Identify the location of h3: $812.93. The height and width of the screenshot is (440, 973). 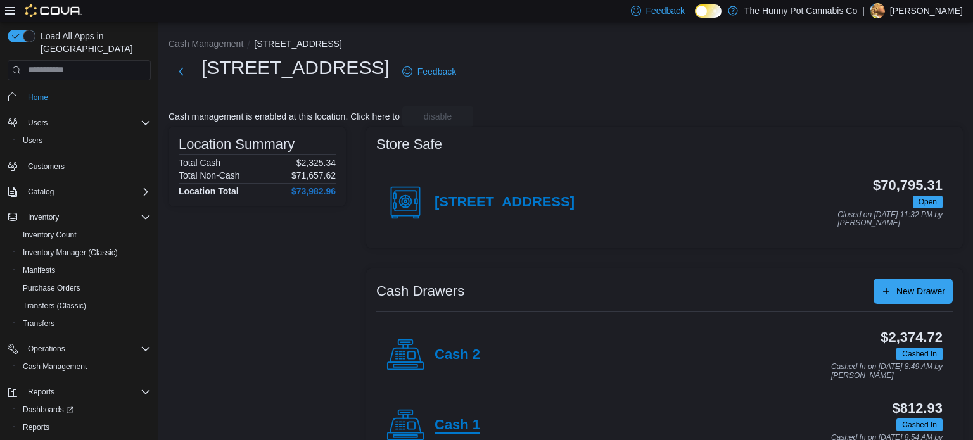
(918, 409).